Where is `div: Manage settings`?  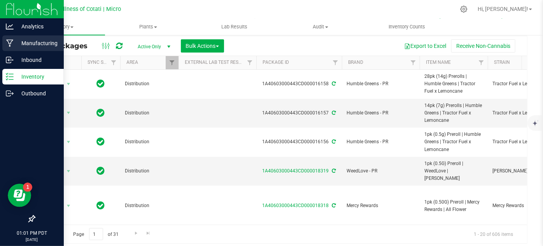
div: Manage settings is located at coordinates (464, 9).